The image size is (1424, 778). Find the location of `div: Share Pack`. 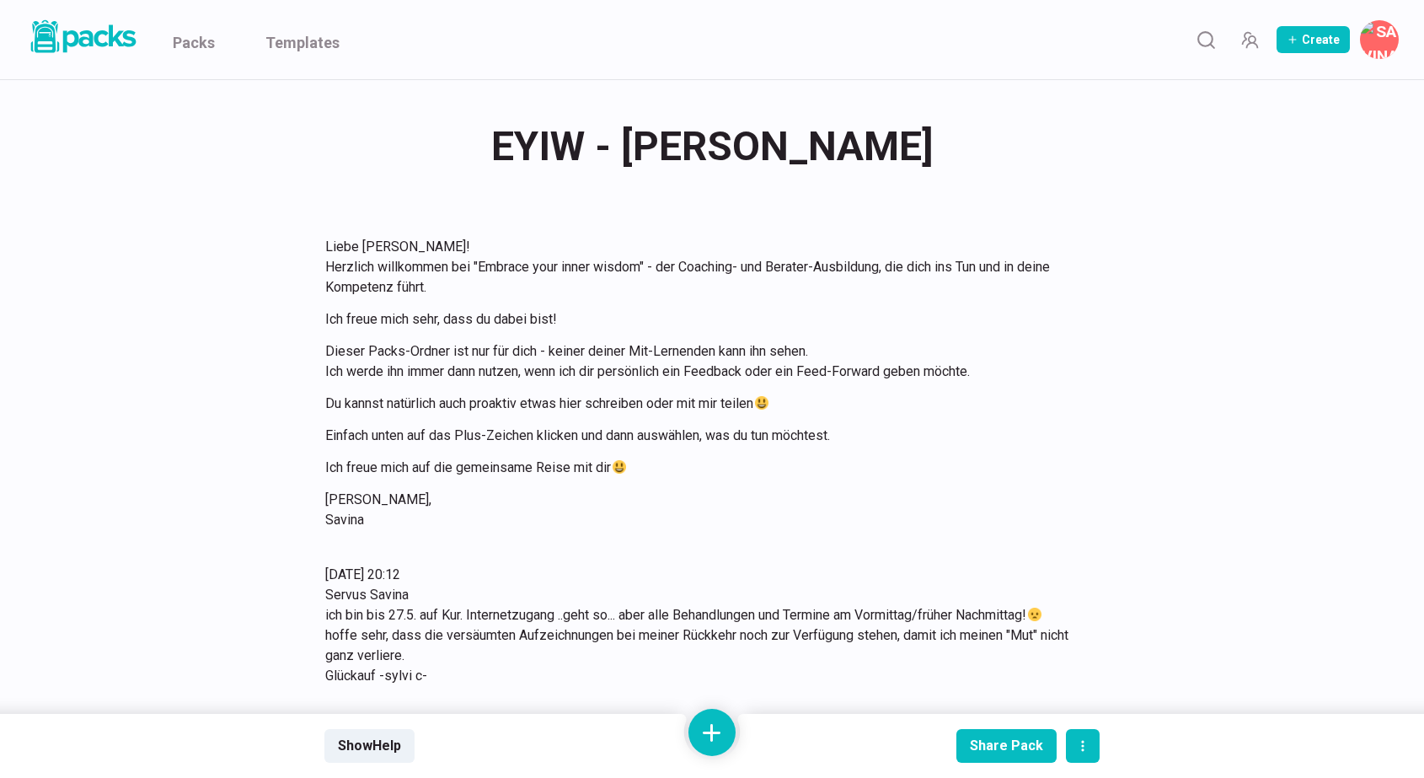

div: Share Pack is located at coordinates (1006, 745).